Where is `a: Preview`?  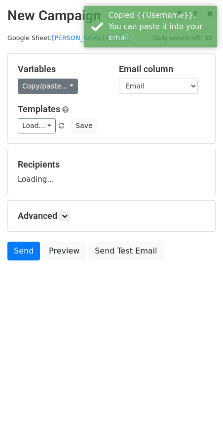
a: Preview is located at coordinates (64, 251).